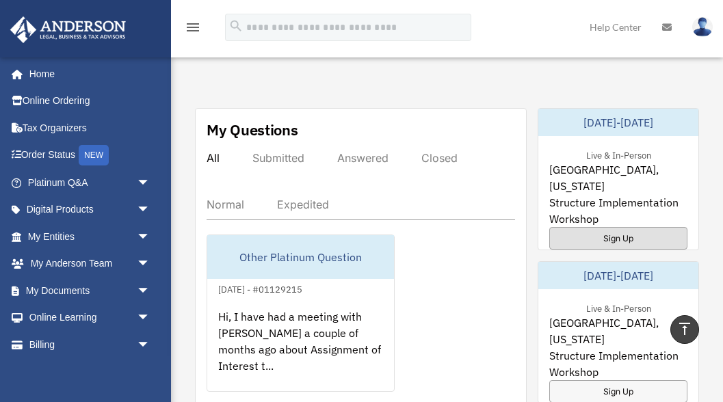 The width and height of the screenshot is (723, 402). What do you see at coordinates (90, 183) in the screenshot?
I see `a: Platinum Q&Aarrow_drop_down` at bounding box center [90, 183].